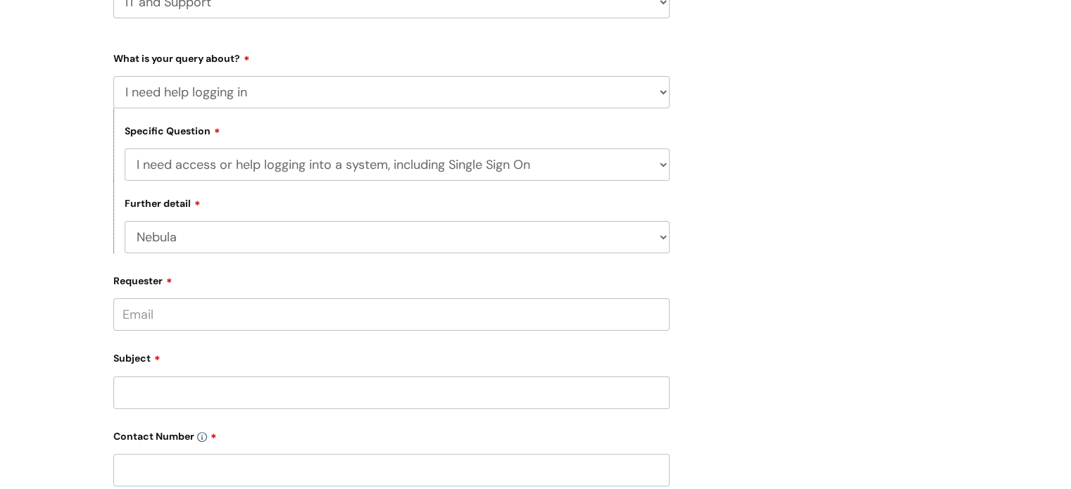  Describe the element at coordinates (163, 203) in the screenshot. I see `label: Further detail` at that location.